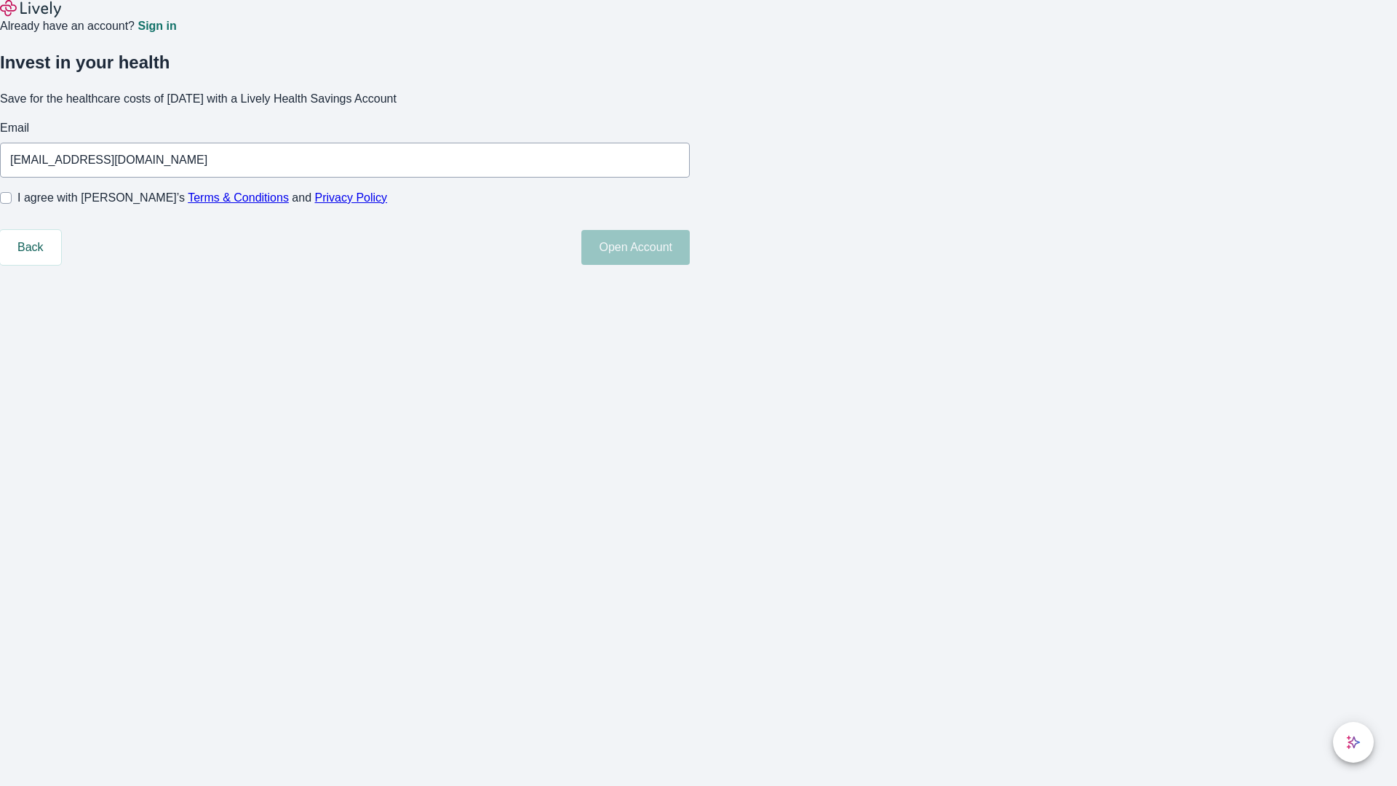 This screenshot has height=786, width=1397. Describe the element at coordinates (238, 197) in the screenshot. I see `a: Terms & Conditions` at that location.